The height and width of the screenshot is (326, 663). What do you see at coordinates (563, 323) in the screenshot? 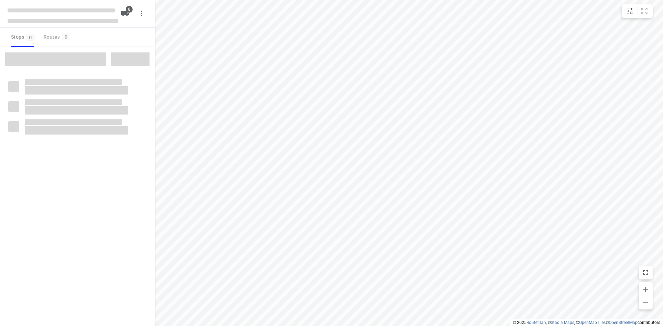
I see `a: Stadia Maps` at bounding box center [563, 323].